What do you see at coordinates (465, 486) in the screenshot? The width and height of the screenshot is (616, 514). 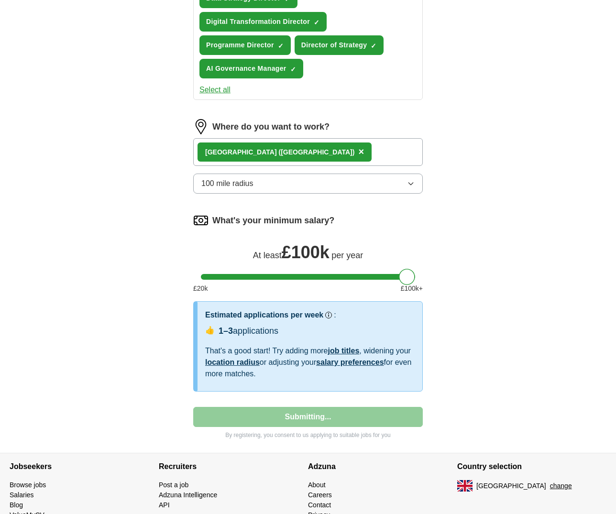 I see `img: UK flag` at bounding box center [465, 486].